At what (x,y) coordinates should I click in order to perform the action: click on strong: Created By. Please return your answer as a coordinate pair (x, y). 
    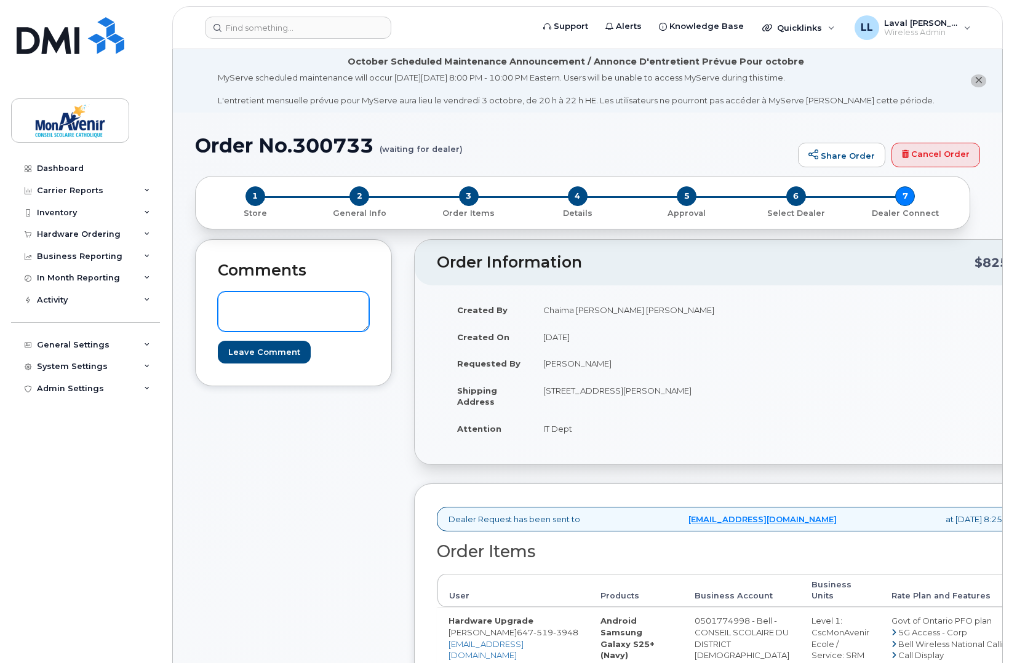
    Looking at the image, I should click on (482, 310).